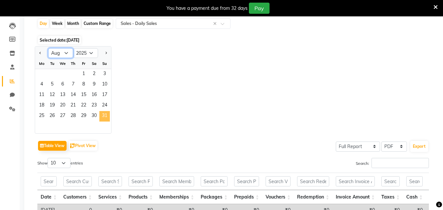  What do you see at coordinates (84, 85) in the screenshot?
I see `div: Friday, August 8, 2025` at bounding box center [84, 85].